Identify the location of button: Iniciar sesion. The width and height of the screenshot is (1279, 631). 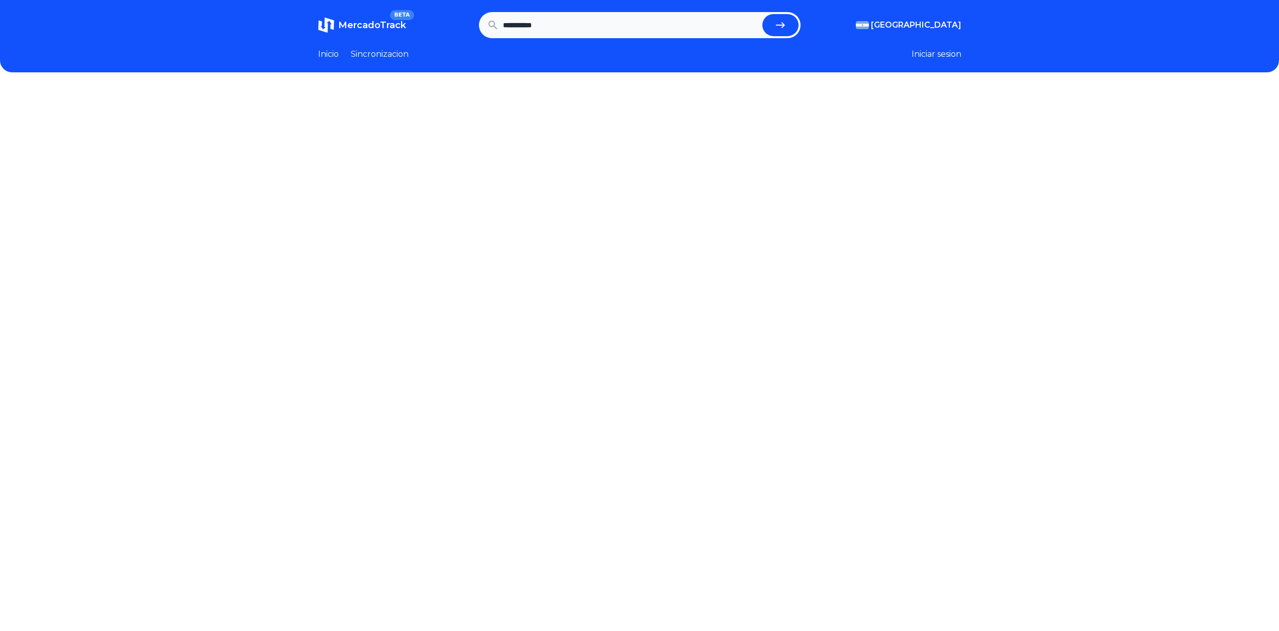
(936, 54).